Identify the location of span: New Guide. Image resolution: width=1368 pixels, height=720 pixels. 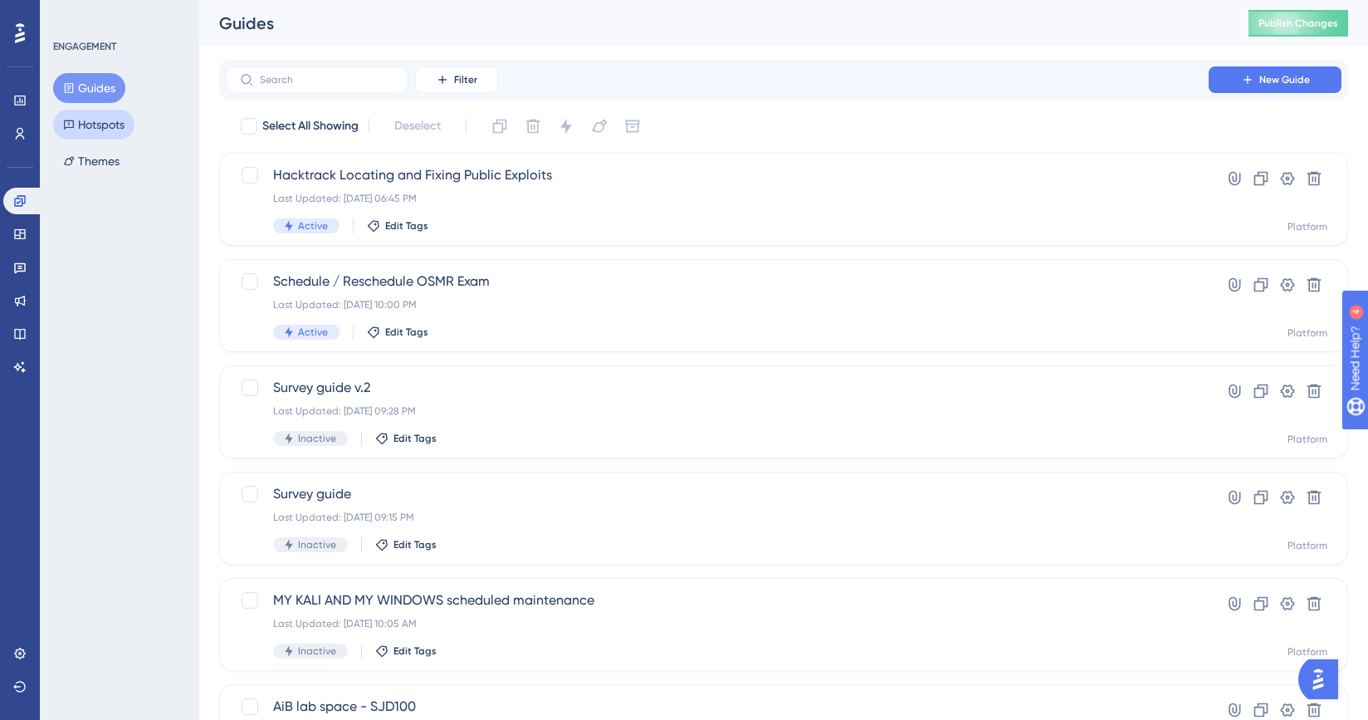
(1284, 80).